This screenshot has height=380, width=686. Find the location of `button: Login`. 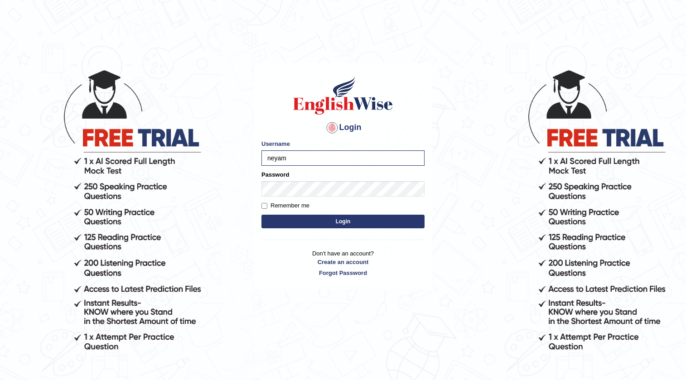

button: Login is located at coordinates (343, 222).